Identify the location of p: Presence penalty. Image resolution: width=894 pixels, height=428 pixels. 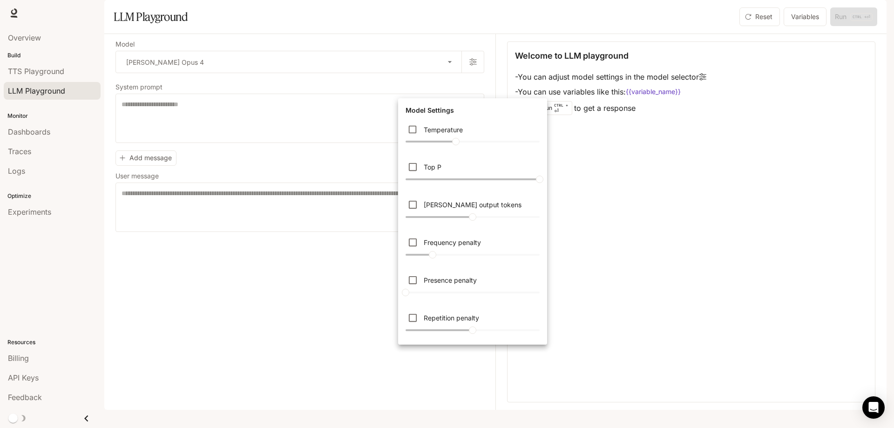
(450, 280).